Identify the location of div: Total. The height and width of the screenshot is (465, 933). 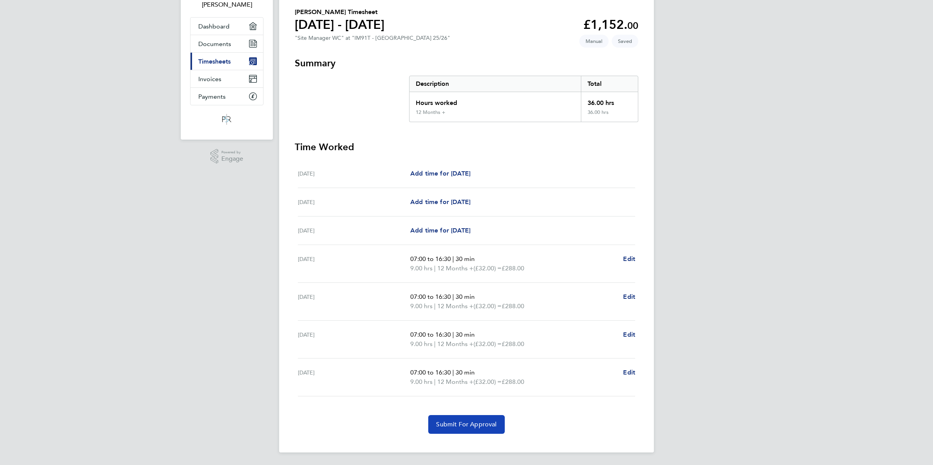
(609, 84).